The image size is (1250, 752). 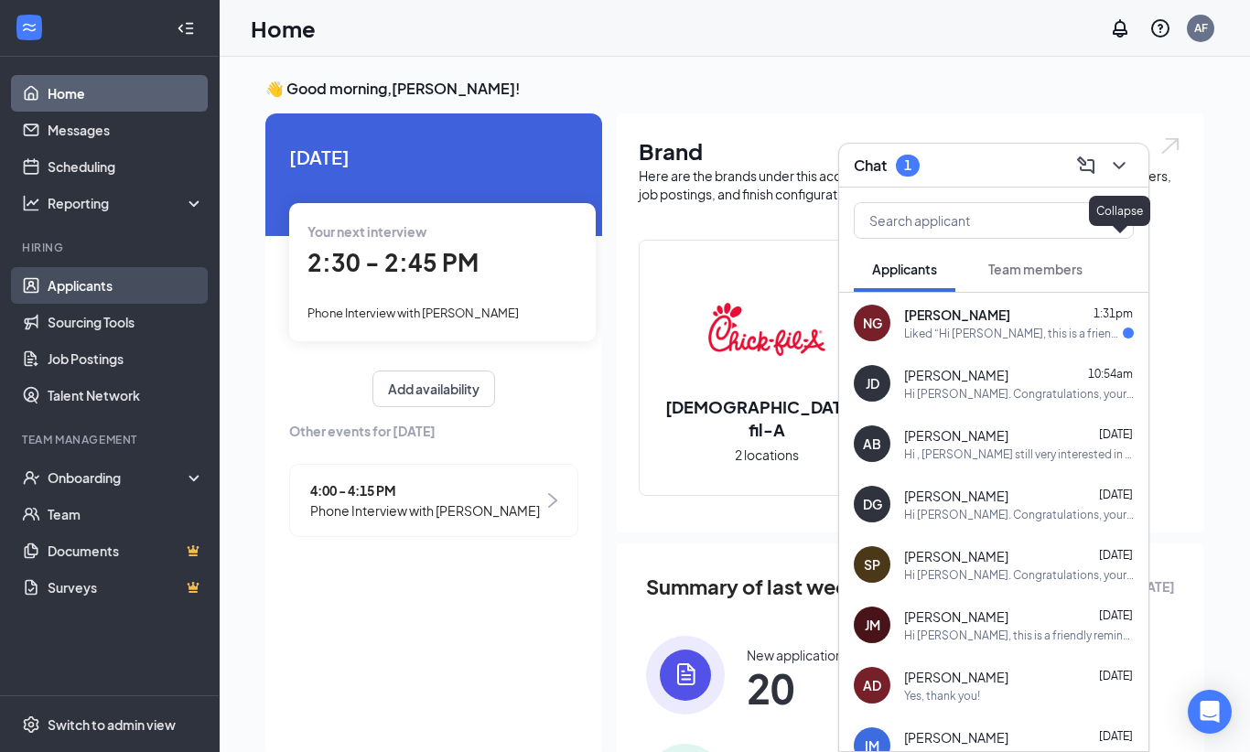 I want to click on svg: ComposeMessage, so click(x=1086, y=166).